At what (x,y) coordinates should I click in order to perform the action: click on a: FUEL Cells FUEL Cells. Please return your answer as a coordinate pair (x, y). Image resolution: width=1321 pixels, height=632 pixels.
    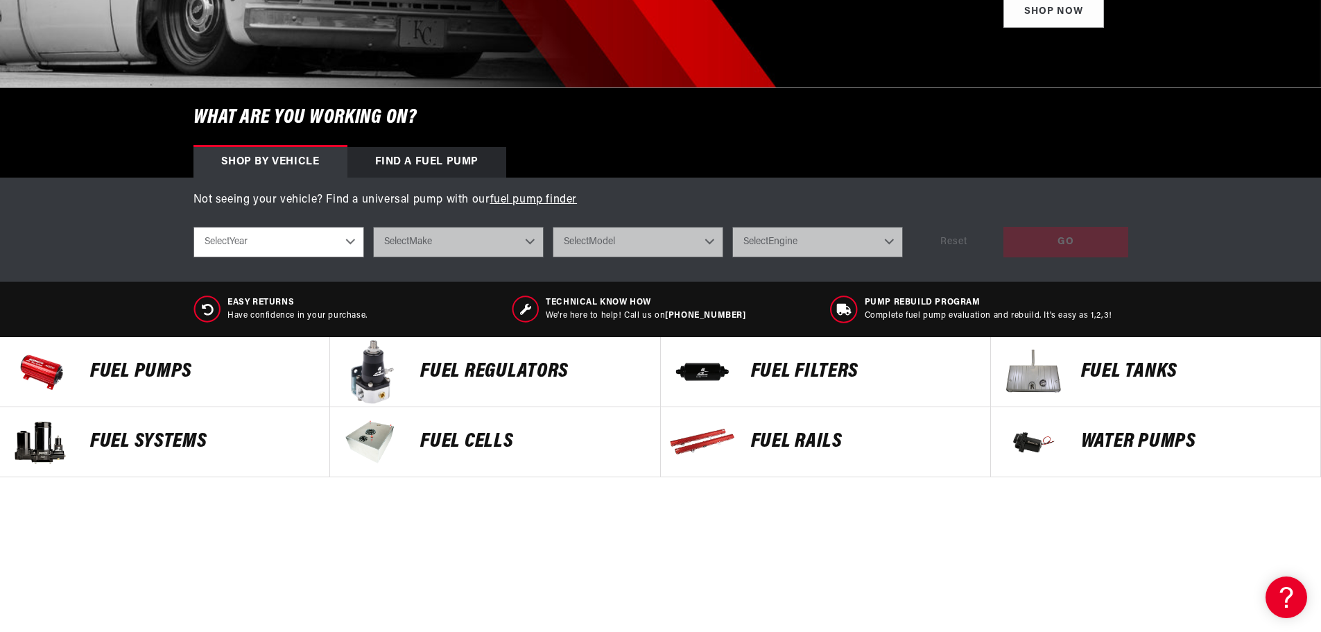
    Looking at the image, I should click on (495, 442).